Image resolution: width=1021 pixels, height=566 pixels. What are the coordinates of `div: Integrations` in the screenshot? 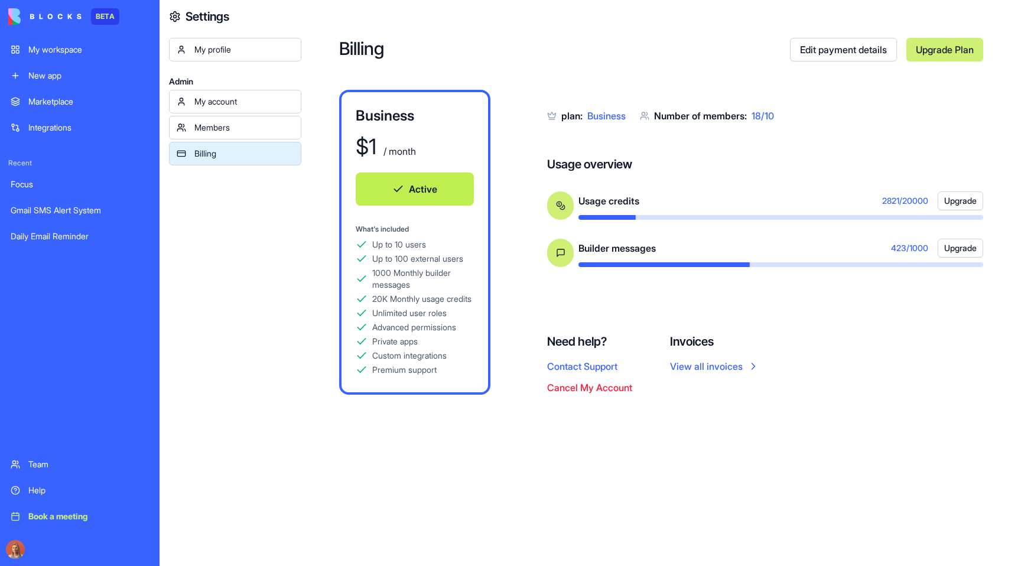 It's located at (89, 128).